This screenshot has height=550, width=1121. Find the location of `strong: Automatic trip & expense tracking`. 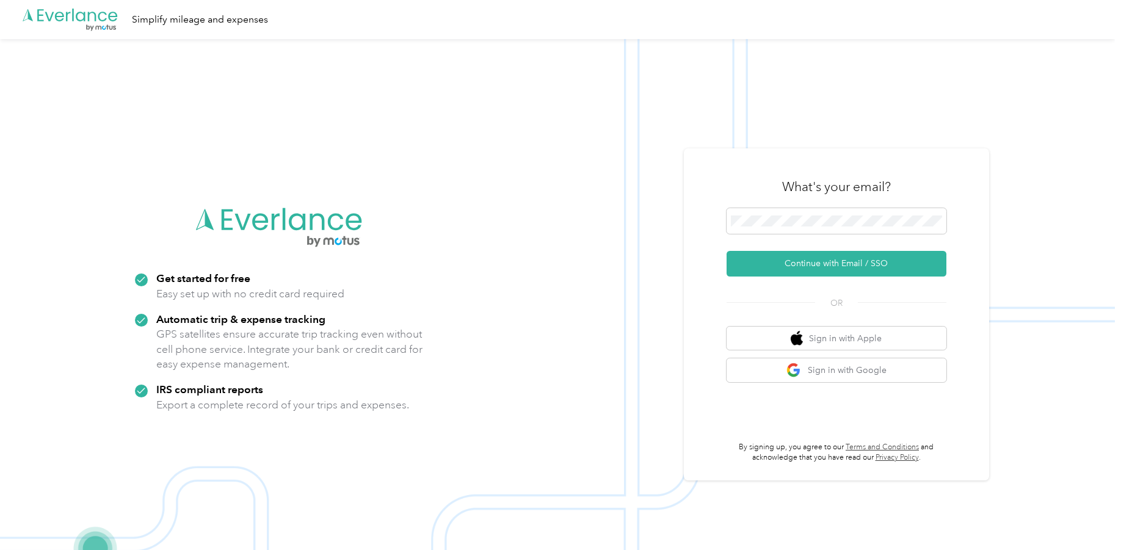

strong: Automatic trip & expense tracking is located at coordinates (241, 319).